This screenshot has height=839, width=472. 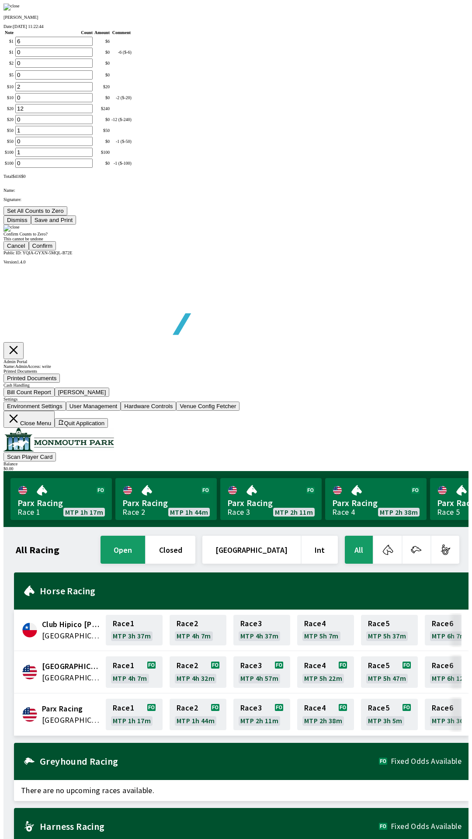 I want to click on img: venue logo, so click(x=59, y=440).